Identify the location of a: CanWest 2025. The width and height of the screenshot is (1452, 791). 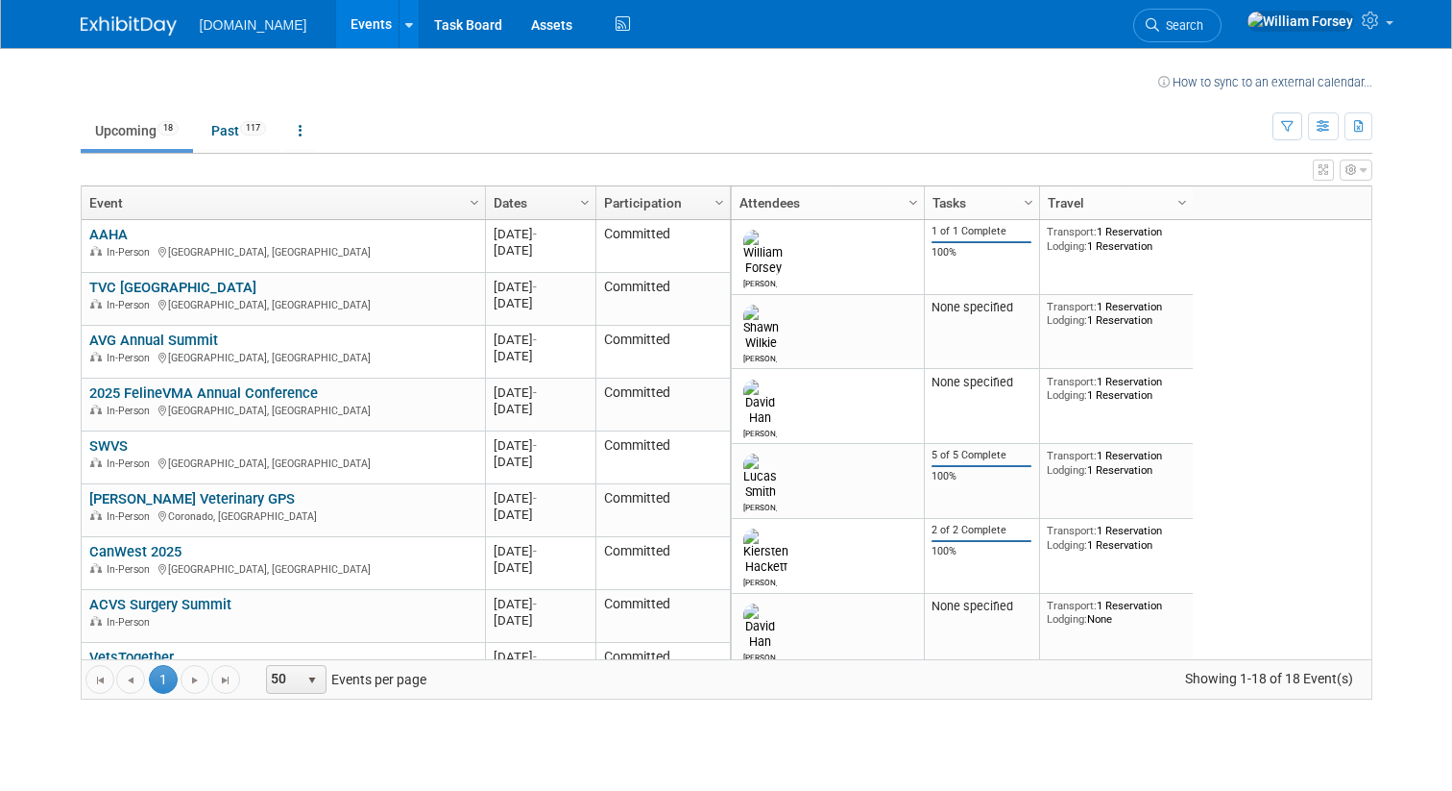
(135, 551).